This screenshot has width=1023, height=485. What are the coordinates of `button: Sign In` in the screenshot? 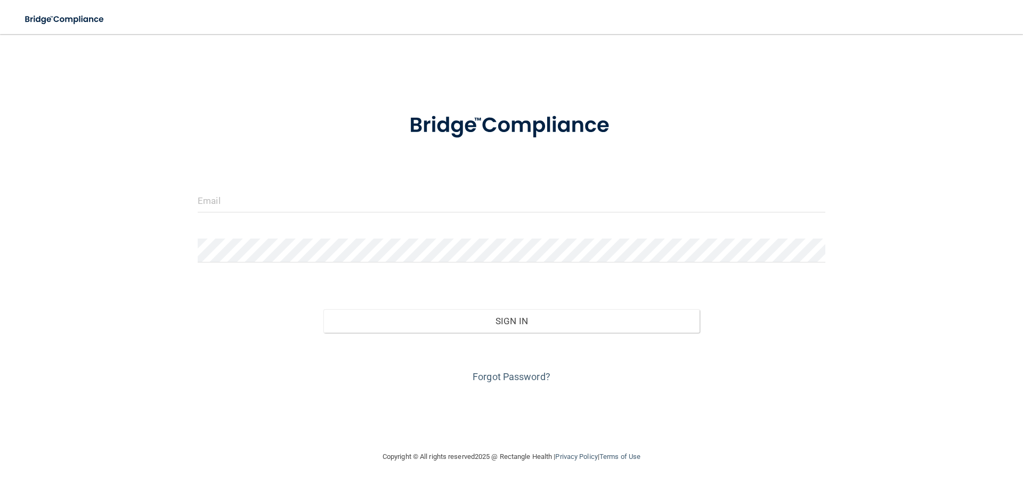 It's located at (511, 321).